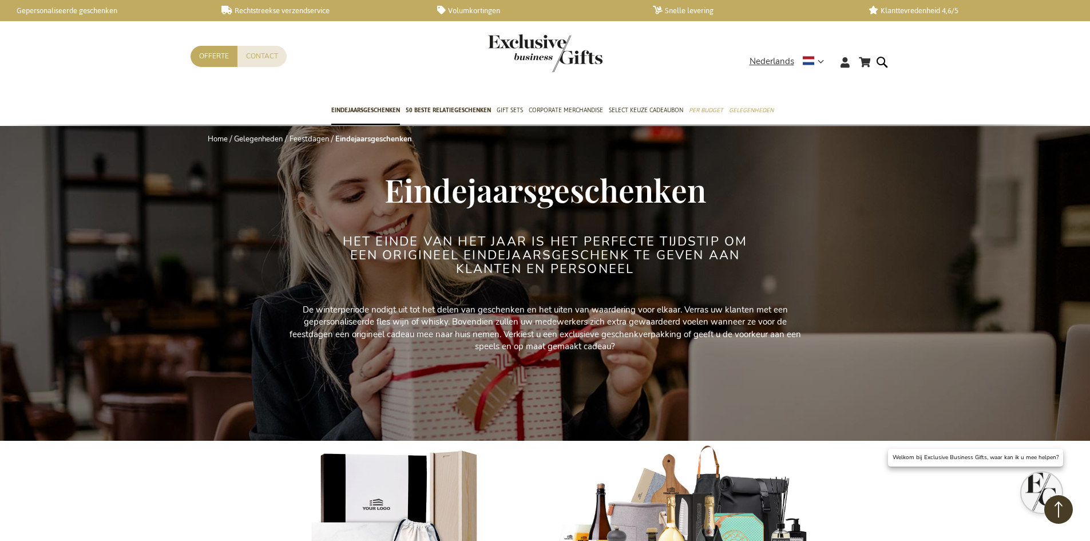 This screenshot has width=1090, height=541. Describe the element at coordinates (706, 110) in the screenshot. I see `span: Per Budget` at that location.